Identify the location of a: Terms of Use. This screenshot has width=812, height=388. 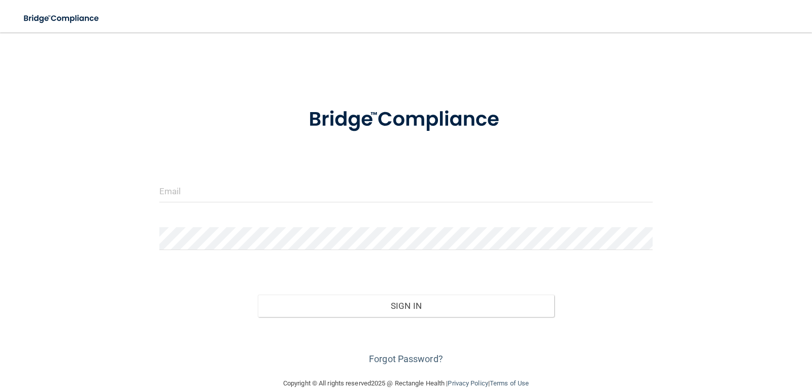
(509, 383).